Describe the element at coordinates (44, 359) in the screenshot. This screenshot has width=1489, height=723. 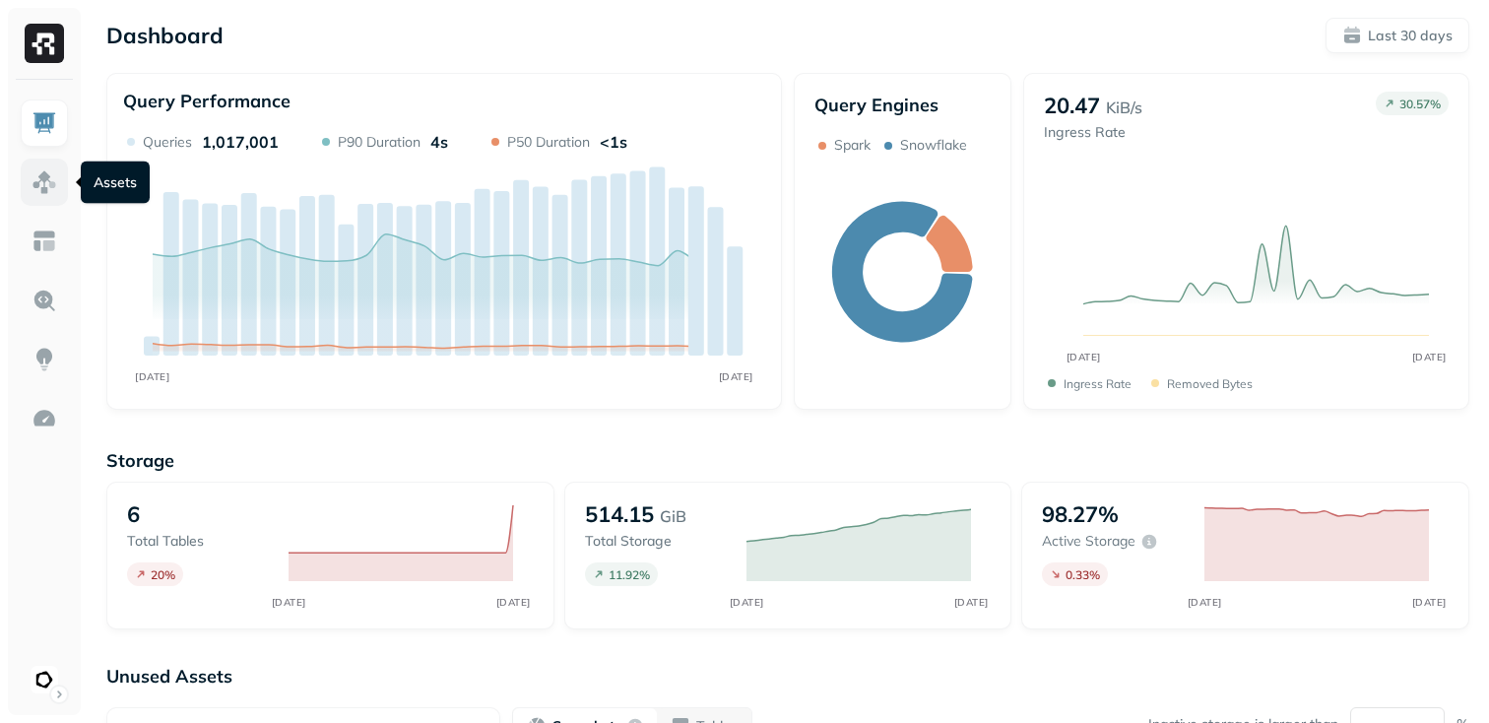
I see `img: Insights` at that location.